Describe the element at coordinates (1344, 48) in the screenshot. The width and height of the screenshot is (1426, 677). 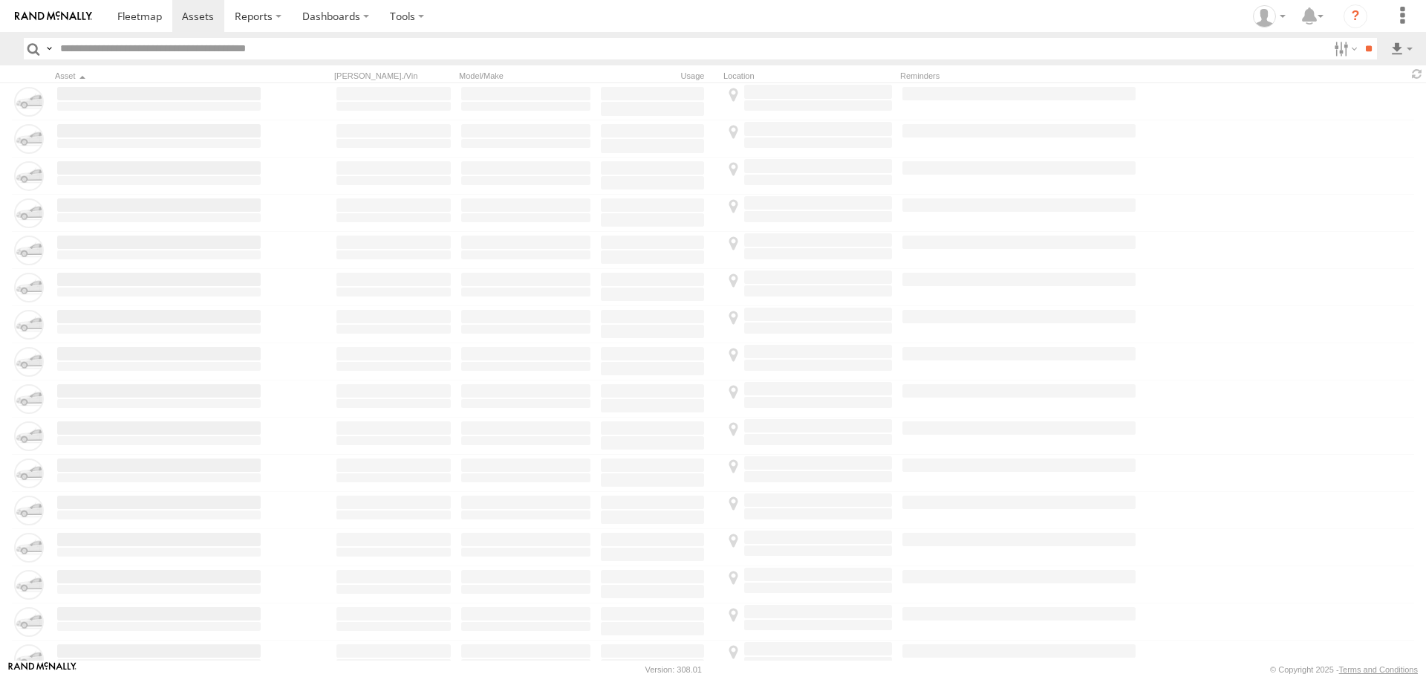
I see `label: Search Filter Options` at that location.